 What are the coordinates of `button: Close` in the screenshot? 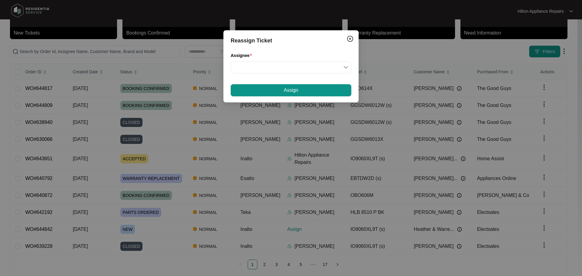 It's located at (350, 39).